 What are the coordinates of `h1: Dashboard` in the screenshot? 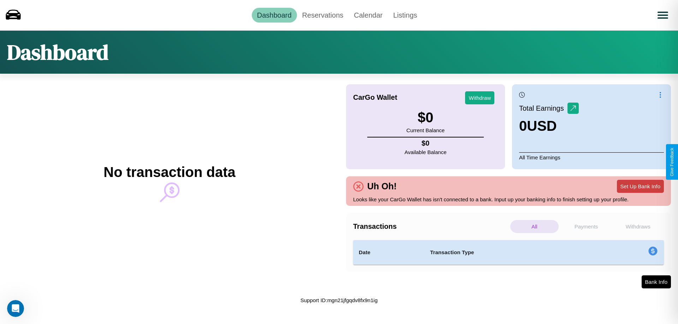 It's located at (58, 52).